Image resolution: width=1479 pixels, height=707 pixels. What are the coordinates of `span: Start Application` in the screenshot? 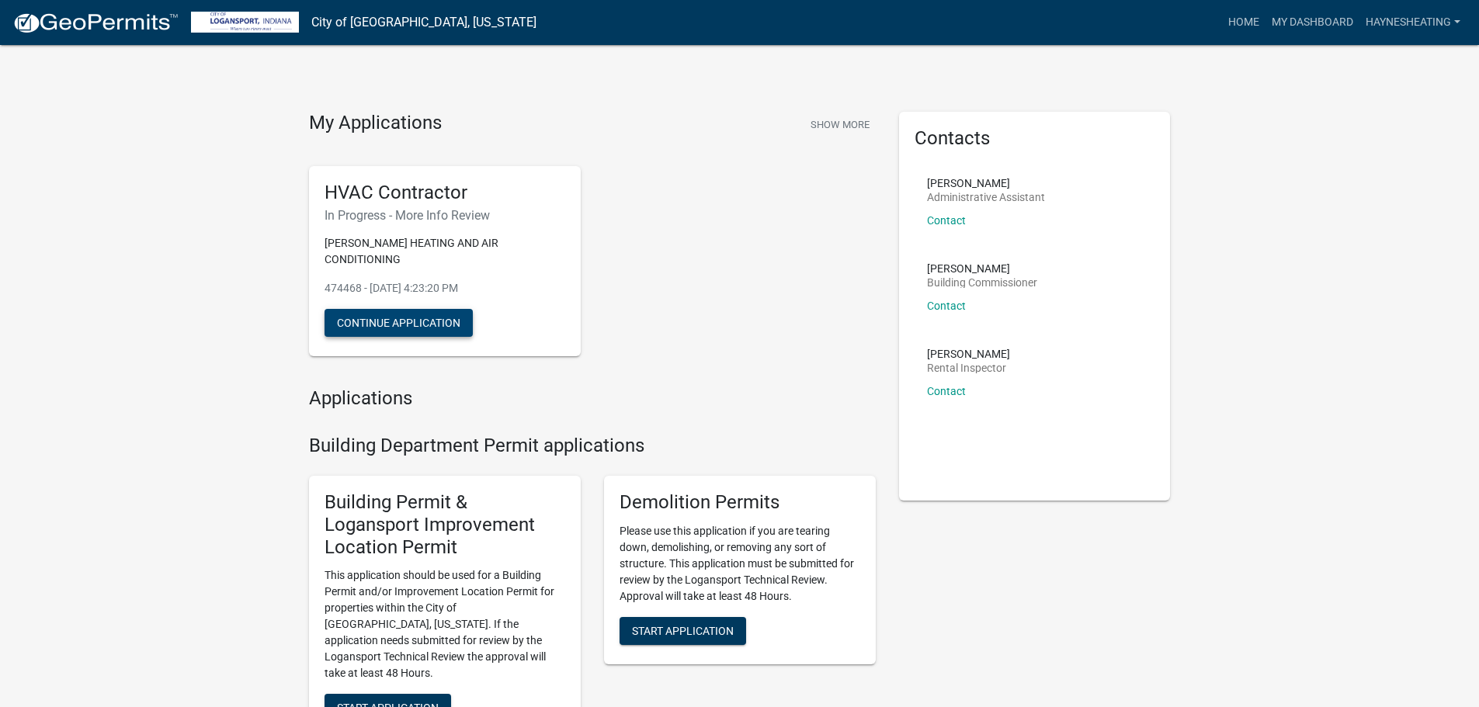 It's located at (682, 630).